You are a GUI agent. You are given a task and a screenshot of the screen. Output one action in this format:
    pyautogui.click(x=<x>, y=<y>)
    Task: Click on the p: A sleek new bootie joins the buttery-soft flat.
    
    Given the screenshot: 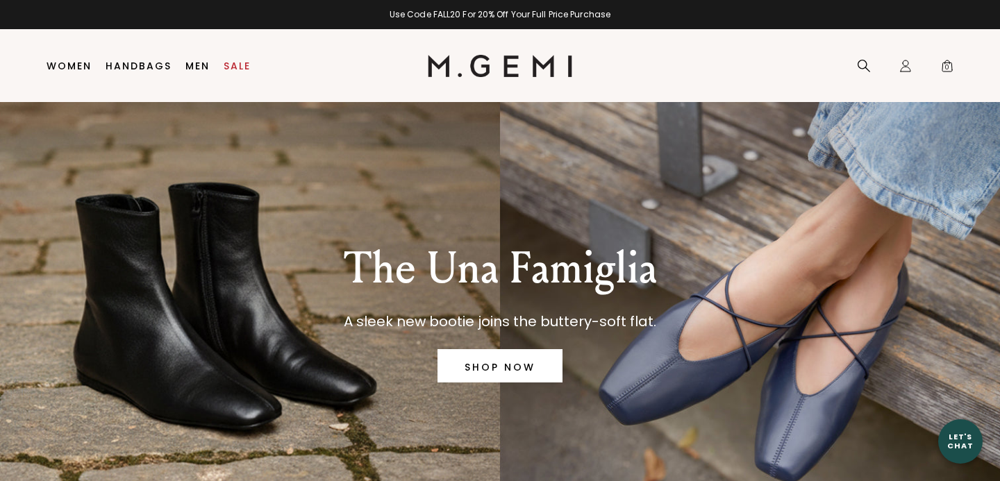 What is the action you would take?
    pyautogui.click(x=500, y=321)
    